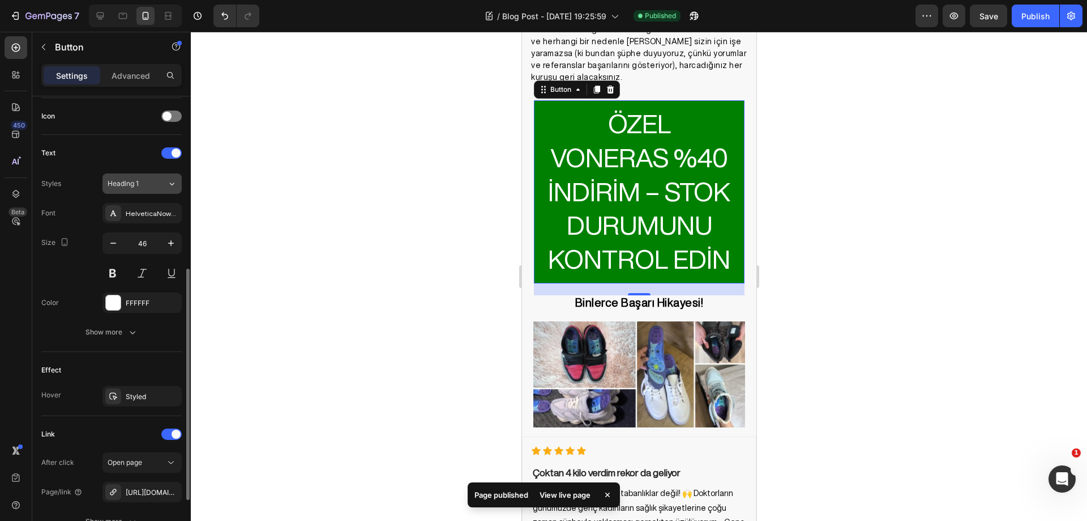 The width and height of the screenshot is (1087, 521). I want to click on span: 1, so click(1077, 453).